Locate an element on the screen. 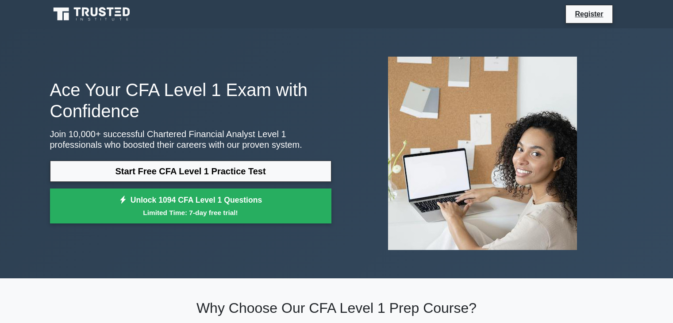 The height and width of the screenshot is (323, 673). a: Unlock 1094 CFA Level 1 QuestionsLimited Time: 7-day free trial! is located at coordinates (191, 206).